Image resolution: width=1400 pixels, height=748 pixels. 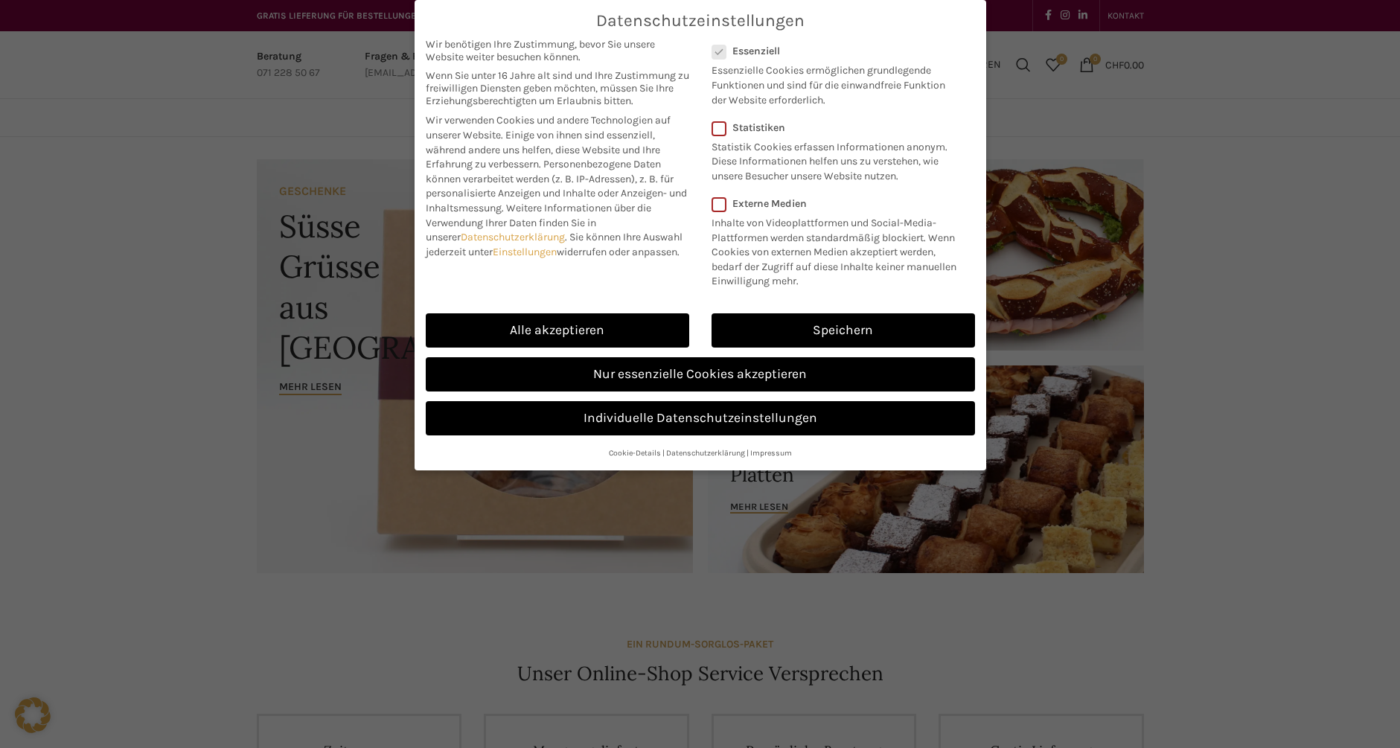 I want to click on p: Statistik Cookies erfassen Informationen anonym. Diese Informationen helfen uns zu verstehen, wie..., so click(x=834, y=159).